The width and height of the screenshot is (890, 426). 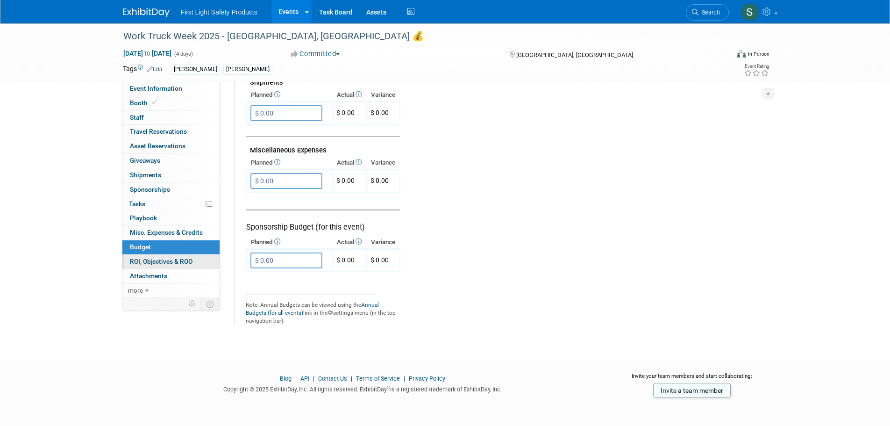 What do you see at coordinates (427, 378) in the screenshot?
I see `a: Privacy Policy` at bounding box center [427, 378].